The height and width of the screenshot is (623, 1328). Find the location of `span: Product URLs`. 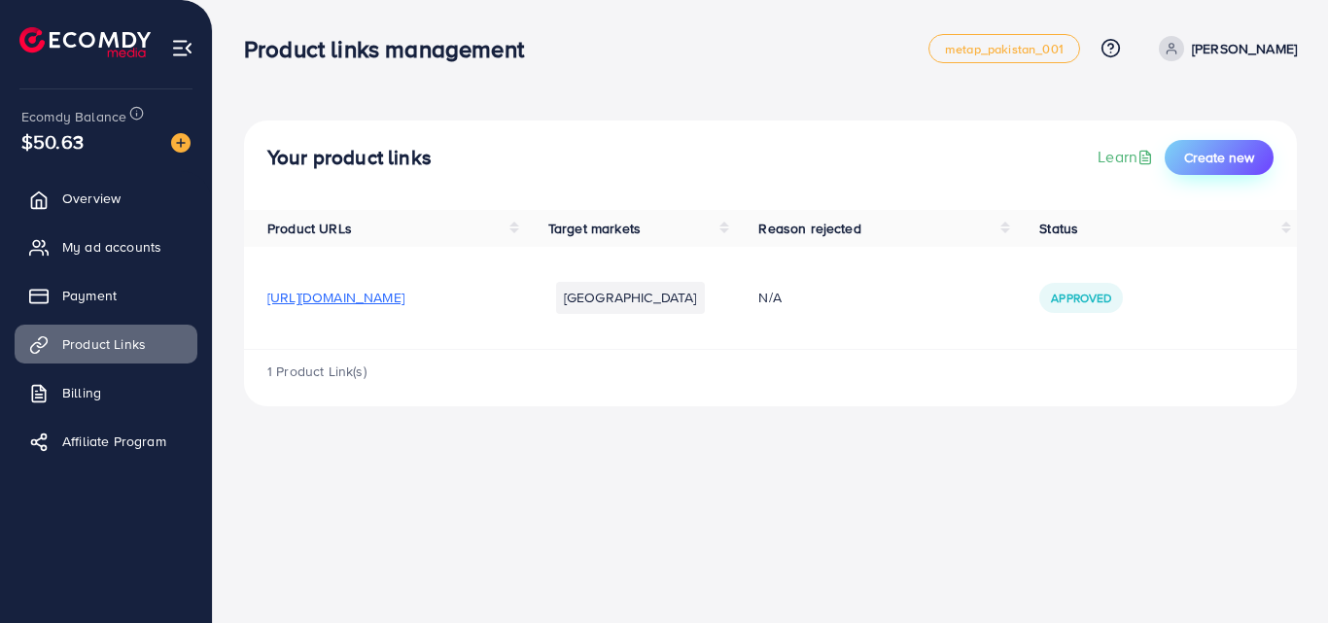

span: Product URLs is located at coordinates (309, 228).